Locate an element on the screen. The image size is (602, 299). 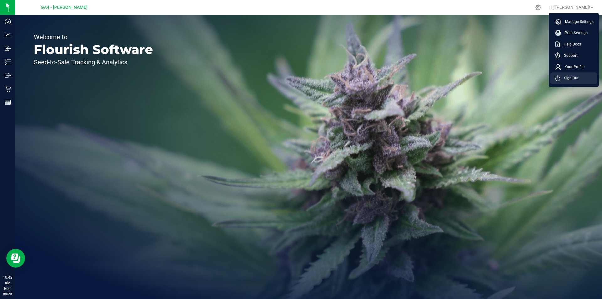
a: Support is located at coordinates (575, 56).